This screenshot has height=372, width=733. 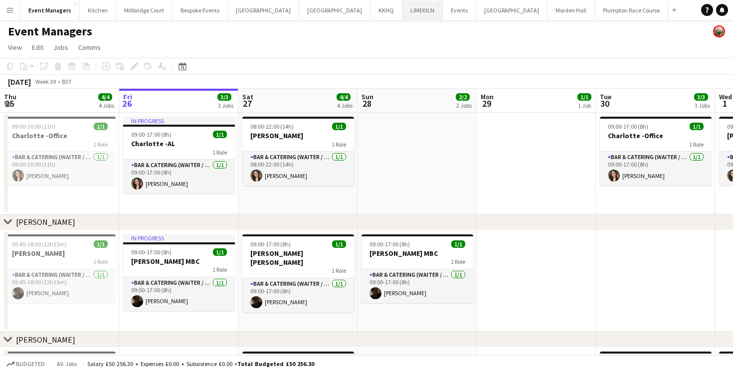 What do you see at coordinates (37, 47) in the screenshot?
I see `span: Edit` at bounding box center [37, 47].